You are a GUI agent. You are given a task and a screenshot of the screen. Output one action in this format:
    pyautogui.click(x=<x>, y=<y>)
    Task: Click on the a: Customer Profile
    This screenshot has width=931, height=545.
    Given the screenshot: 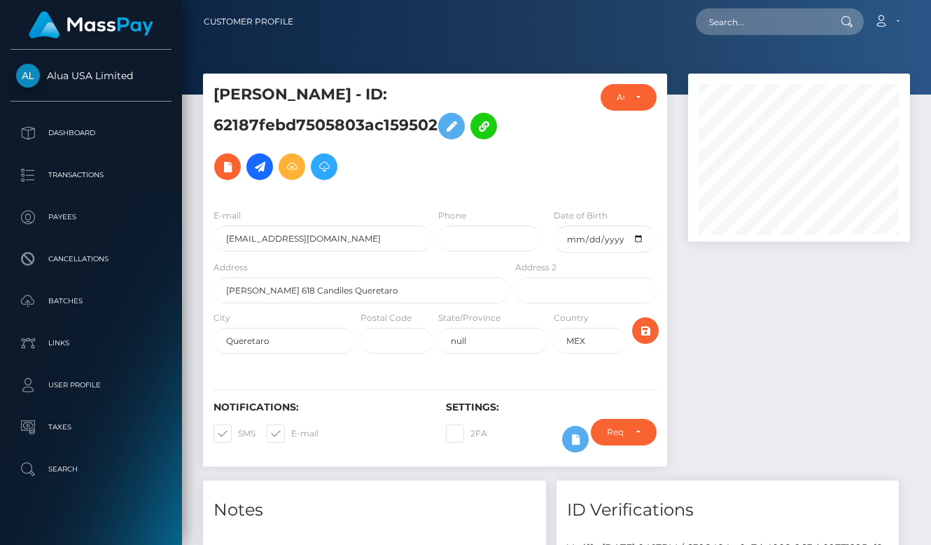 What is the action you would take?
    pyautogui.click(x=249, y=22)
    